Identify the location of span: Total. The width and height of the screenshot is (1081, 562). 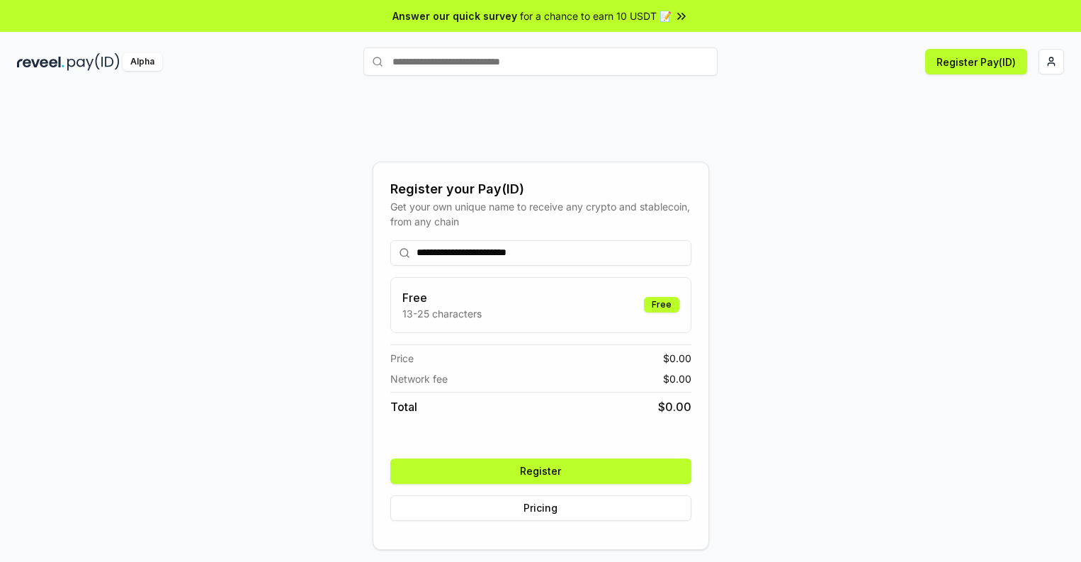
(404, 407).